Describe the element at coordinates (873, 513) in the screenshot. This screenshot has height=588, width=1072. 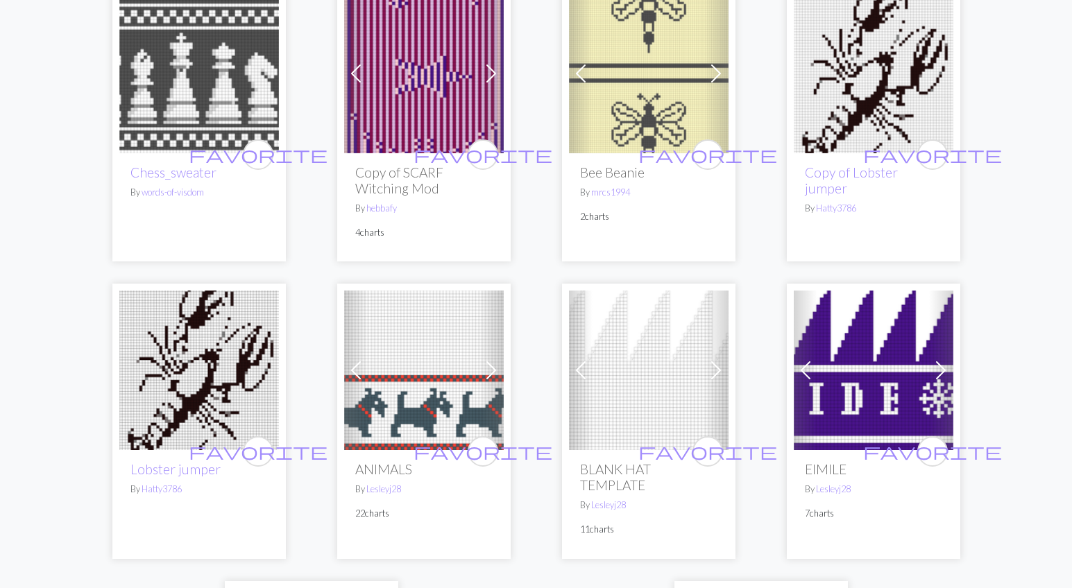
I see `p: 7 charts` at that location.